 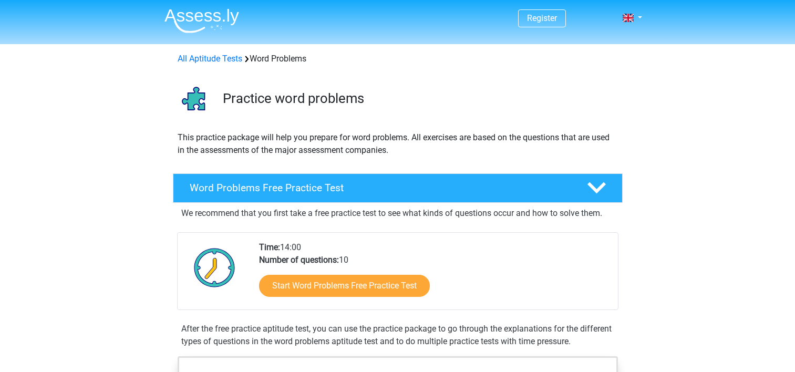 What do you see at coordinates (344, 286) in the screenshot?
I see `a: Start Word Problems Free Practice Test` at bounding box center [344, 286].